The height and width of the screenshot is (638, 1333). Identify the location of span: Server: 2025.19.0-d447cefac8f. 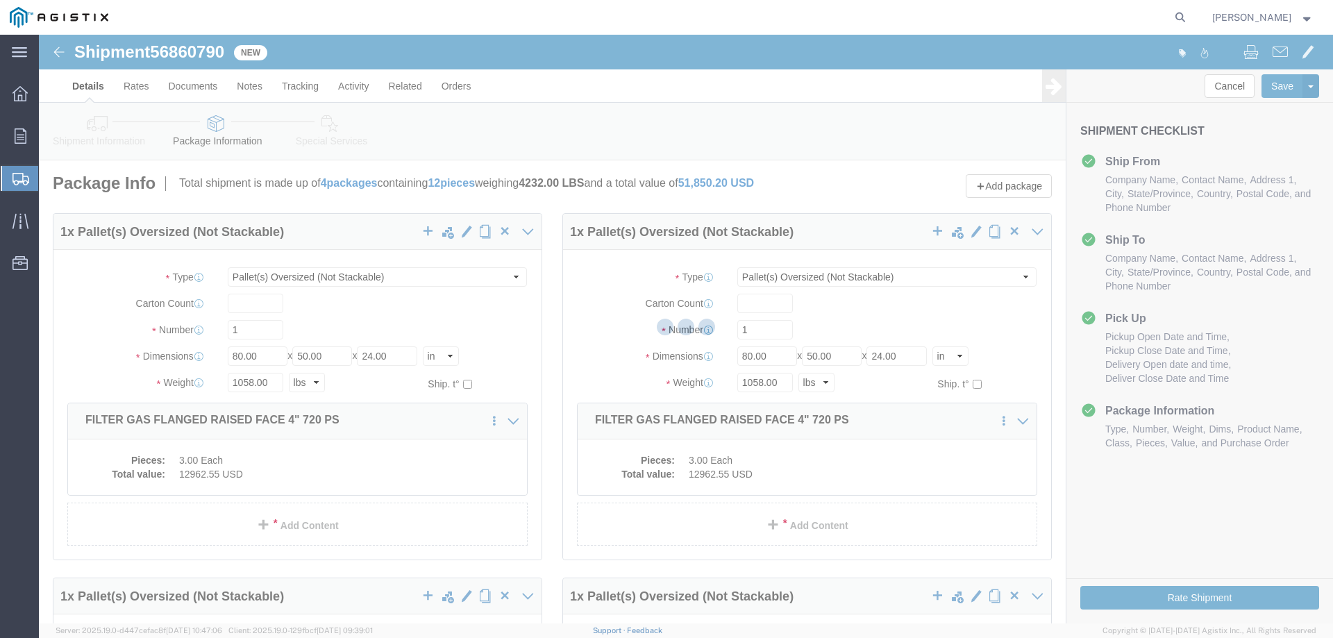
(139, 630).